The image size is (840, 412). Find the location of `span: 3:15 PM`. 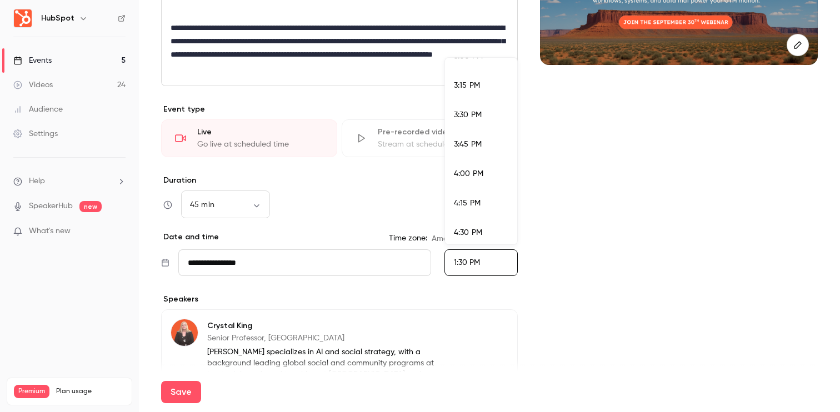

span: 3:15 PM is located at coordinates (467, 86).